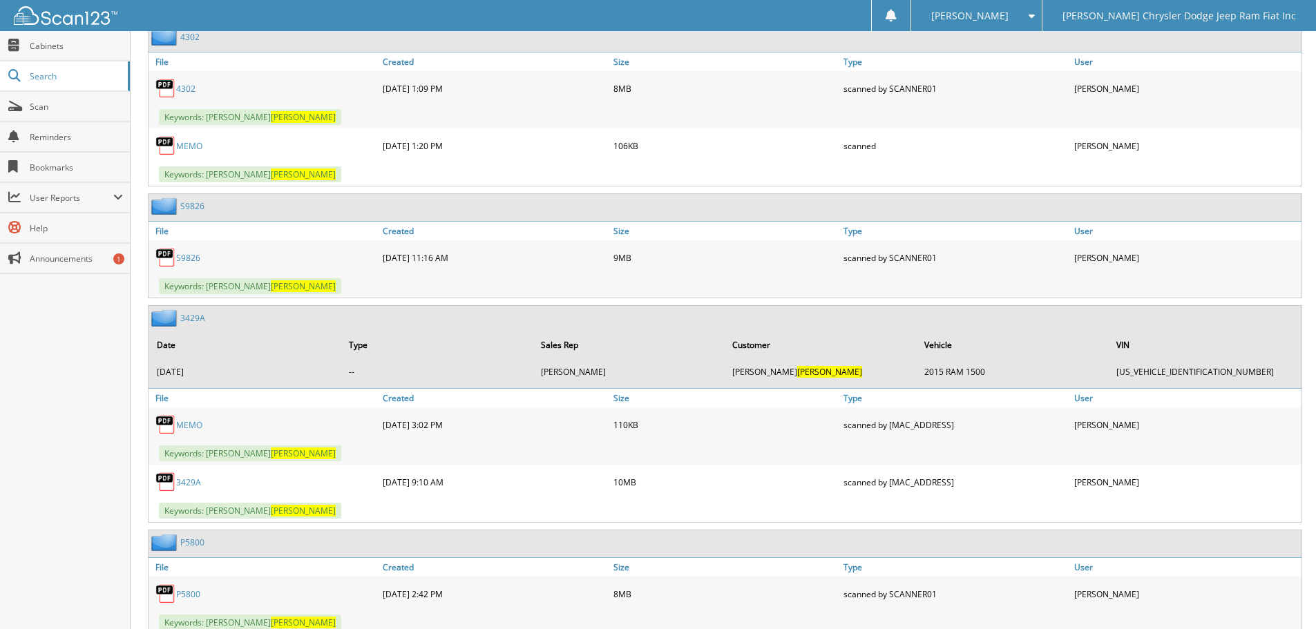 The width and height of the screenshot is (1316, 629). I want to click on div: 106KB, so click(725, 146).